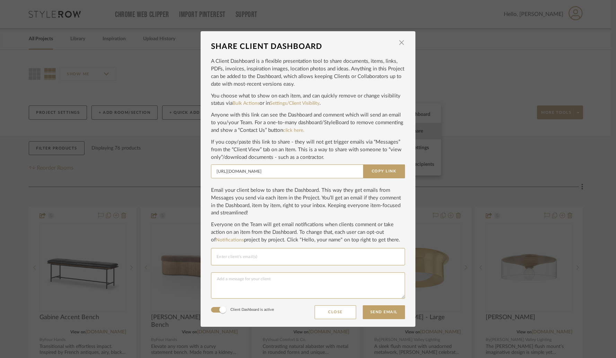 The width and height of the screenshot is (616, 358). Describe the element at coordinates (384, 171) in the screenshot. I see `button: Copy Link` at that location.